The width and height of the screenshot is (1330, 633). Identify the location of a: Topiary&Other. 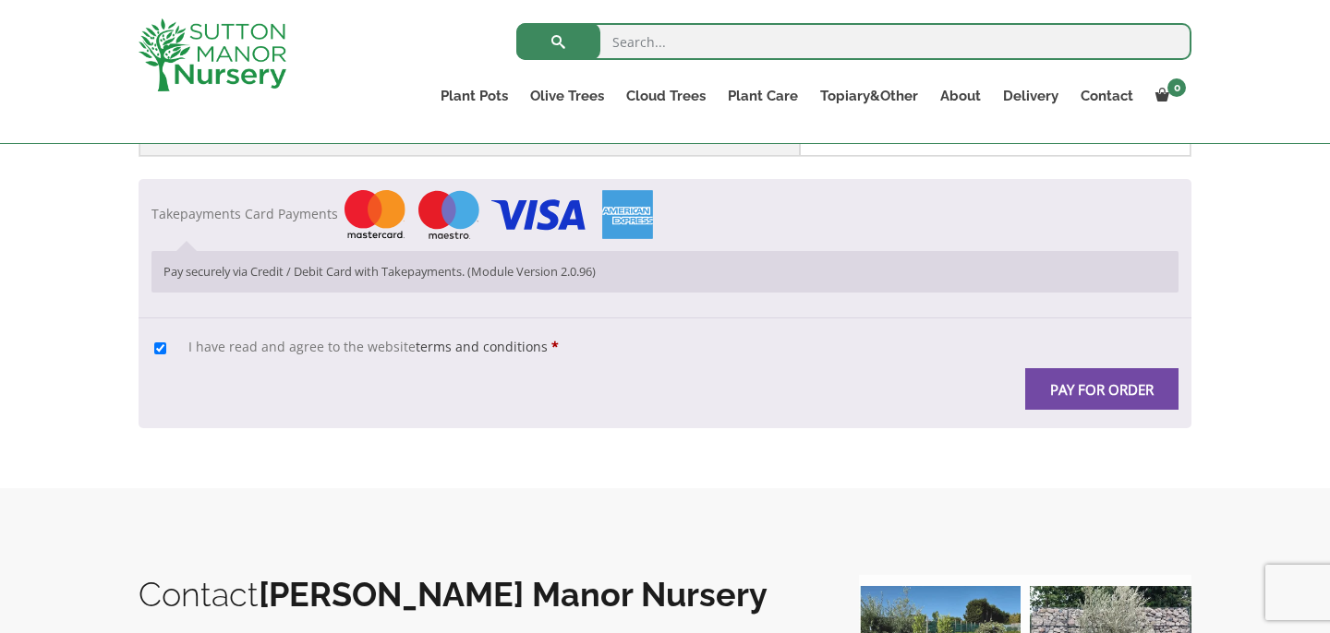
(869, 96).